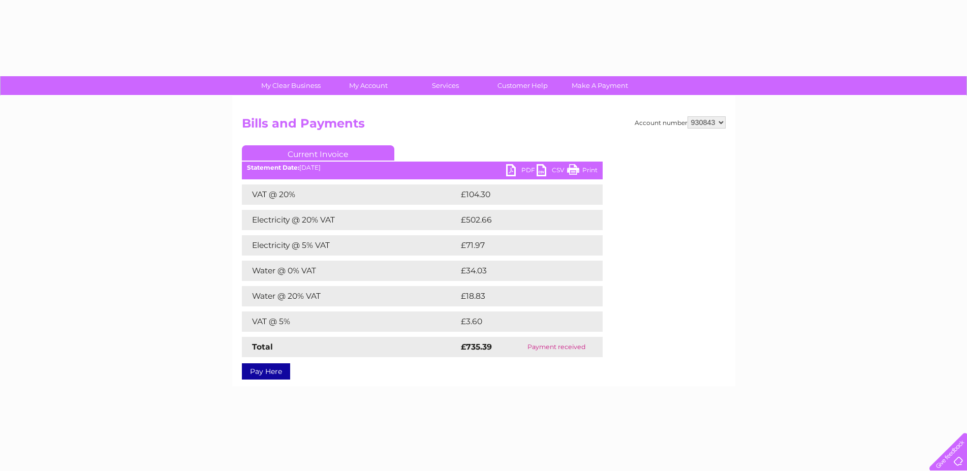 This screenshot has width=967, height=471. I want to click on td: VAT @ 5%, so click(350, 322).